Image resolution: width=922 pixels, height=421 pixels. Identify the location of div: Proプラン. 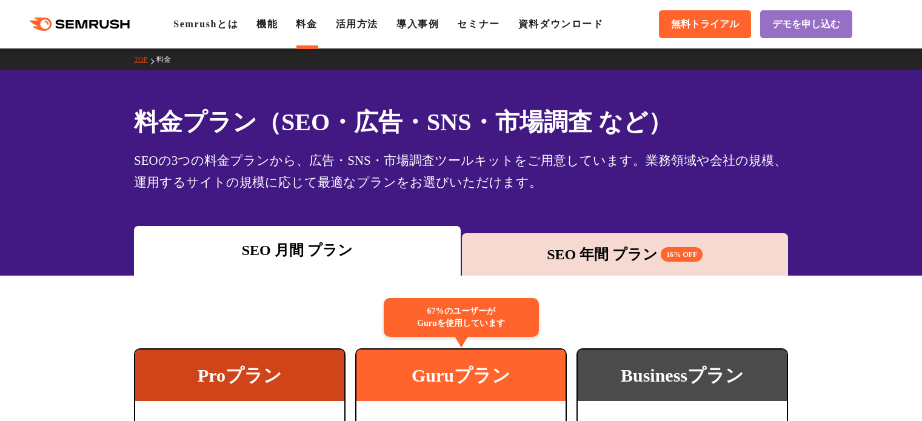
(239, 375).